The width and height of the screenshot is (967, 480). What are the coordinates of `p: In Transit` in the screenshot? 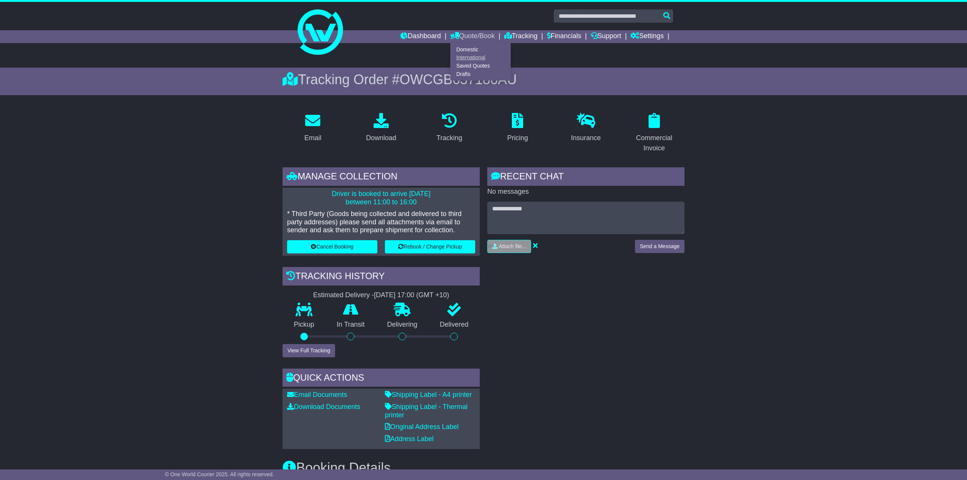 It's located at (351, 325).